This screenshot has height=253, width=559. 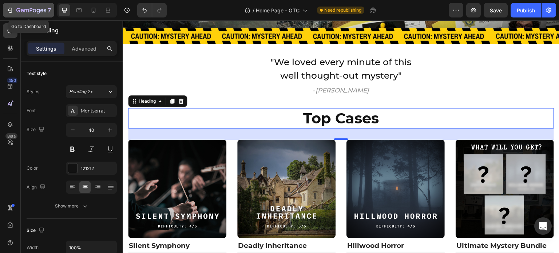 I want to click on a: Ultimate Mystery Bundle, so click(x=382, y=169).